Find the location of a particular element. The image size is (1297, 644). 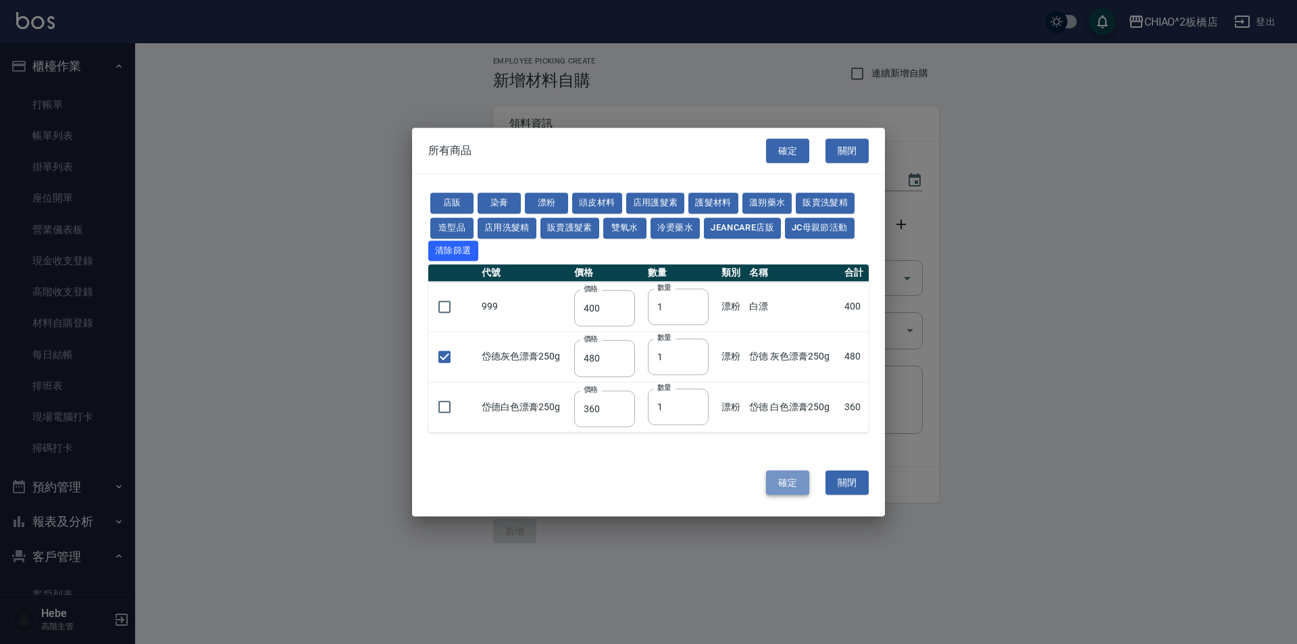

button: JC母親節活動 is located at coordinates (819, 228).